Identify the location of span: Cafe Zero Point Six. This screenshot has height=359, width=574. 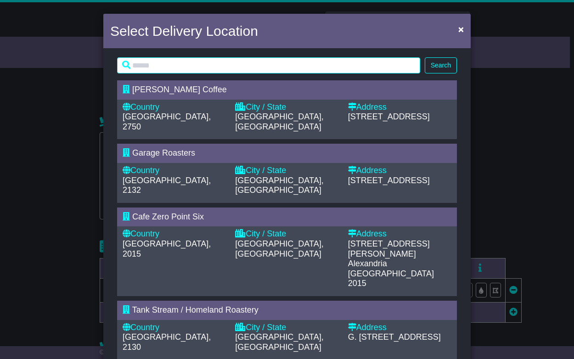
(168, 217).